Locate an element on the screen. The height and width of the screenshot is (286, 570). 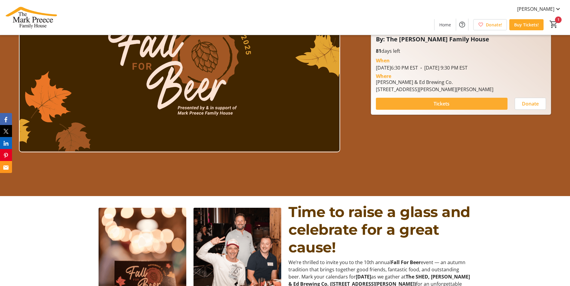
span: Tickets is located at coordinates (441, 104).